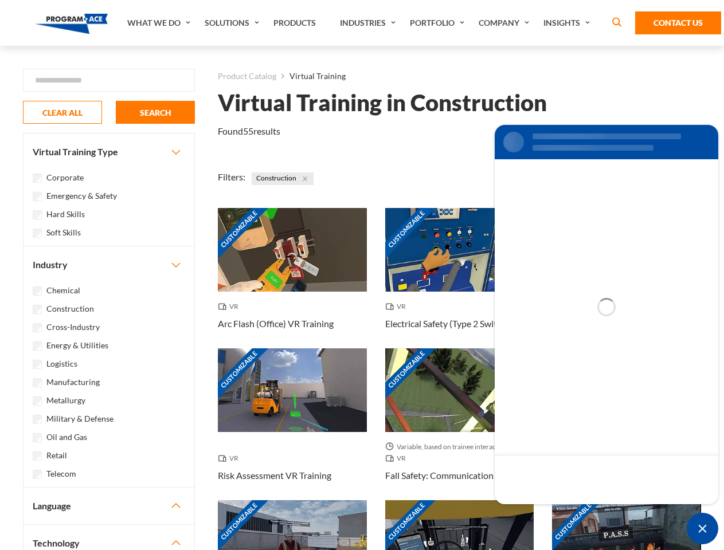 The height and width of the screenshot is (550, 724). Describe the element at coordinates (276, 324) in the screenshot. I see `h3: Arc Flash (Office) VR Training` at that location.